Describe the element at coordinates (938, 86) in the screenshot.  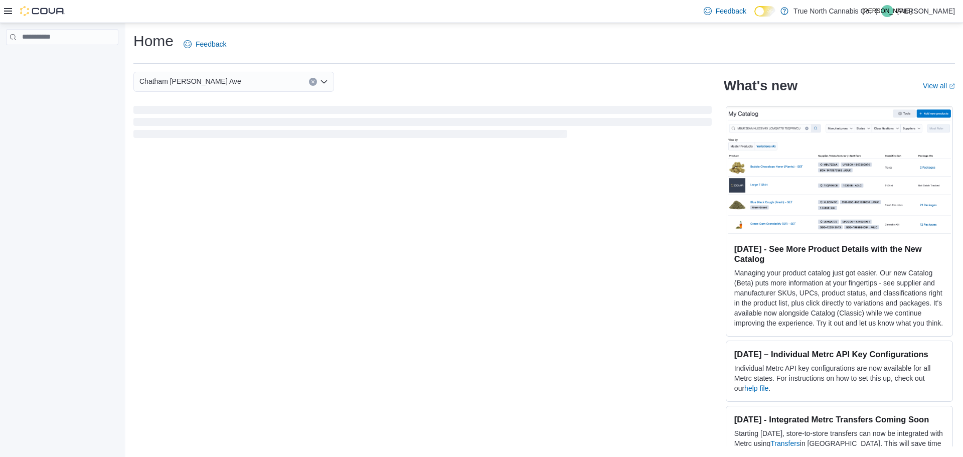
I see `a: View allExternal link` at that location.